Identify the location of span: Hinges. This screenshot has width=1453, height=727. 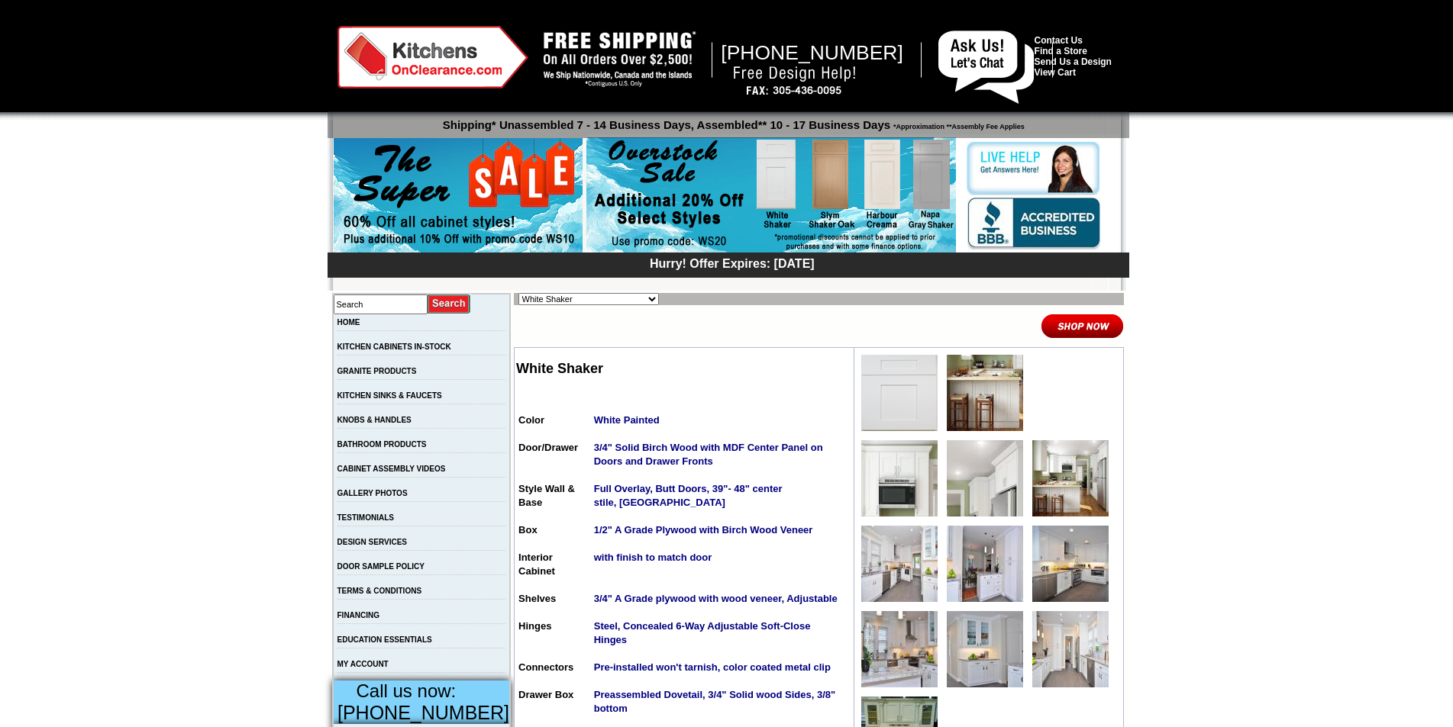
(534, 626).